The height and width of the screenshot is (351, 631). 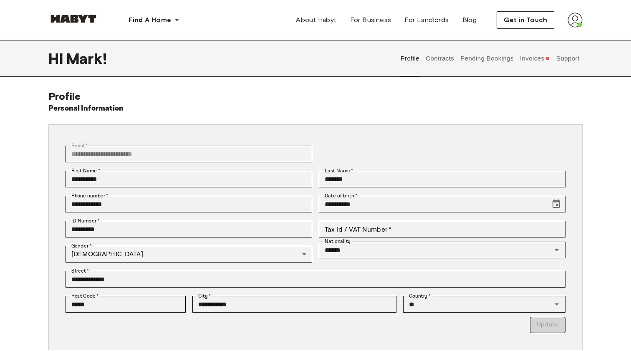 I want to click on span: Hi, so click(x=57, y=58).